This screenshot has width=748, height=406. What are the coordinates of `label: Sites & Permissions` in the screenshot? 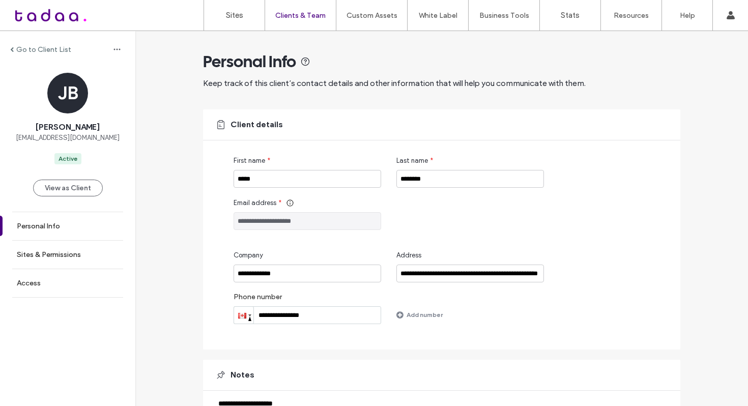 It's located at (49, 255).